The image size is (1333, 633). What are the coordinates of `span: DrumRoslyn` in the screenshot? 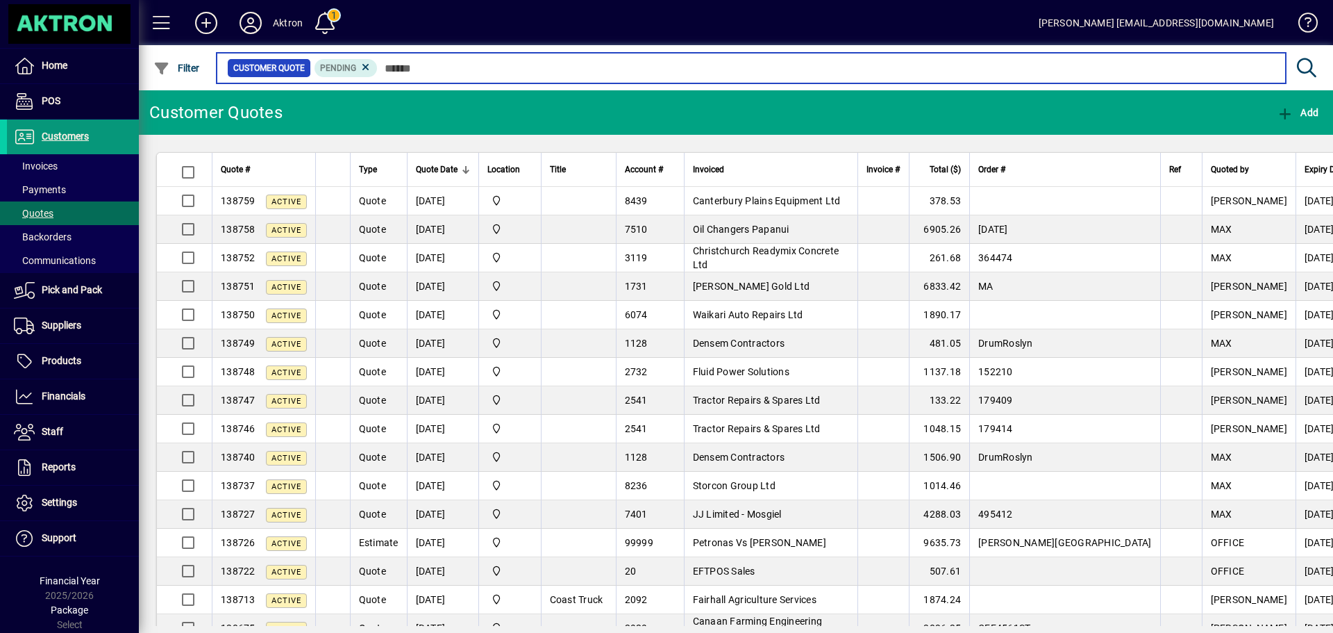 It's located at (1006, 343).